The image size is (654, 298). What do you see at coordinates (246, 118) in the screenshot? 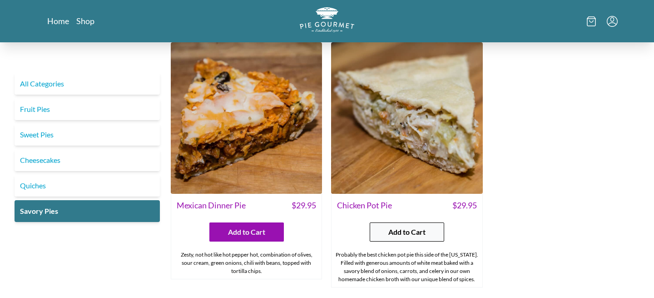
I see `a: Mexican Dinner Pie` at bounding box center [246, 118].